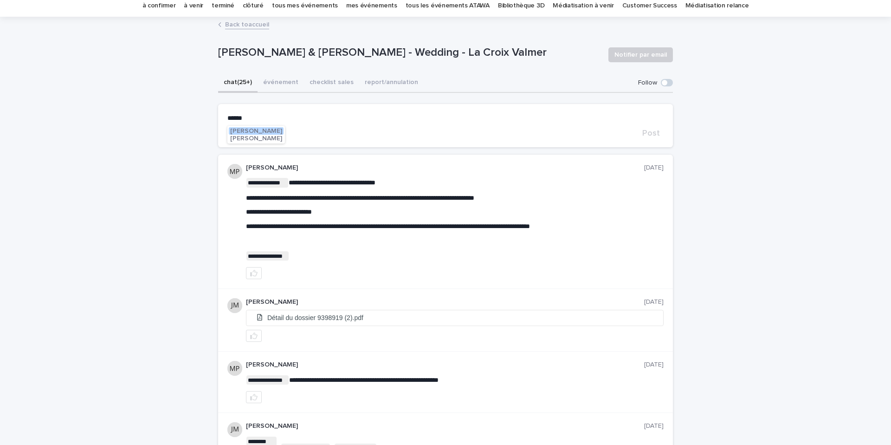  What do you see at coordinates (455, 318) in the screenshot?
I see `a: Détail du dossier 9398919 (2).pdf` at bounding box center [455, 318].